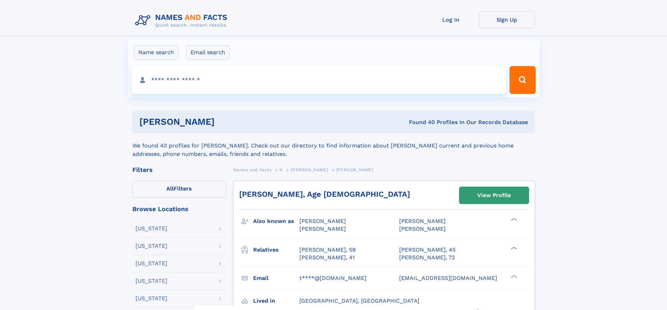 The image size is (667, 310). I want to click on span: All, so click(170, 189).